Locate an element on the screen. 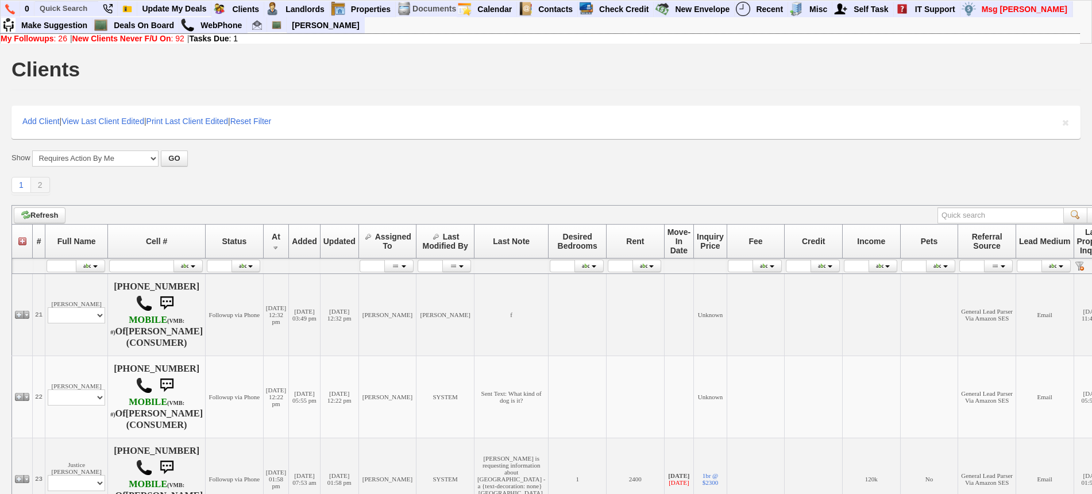 This screenshot has width=1092, height=494. label: Show is located at coordinates (21, 158).